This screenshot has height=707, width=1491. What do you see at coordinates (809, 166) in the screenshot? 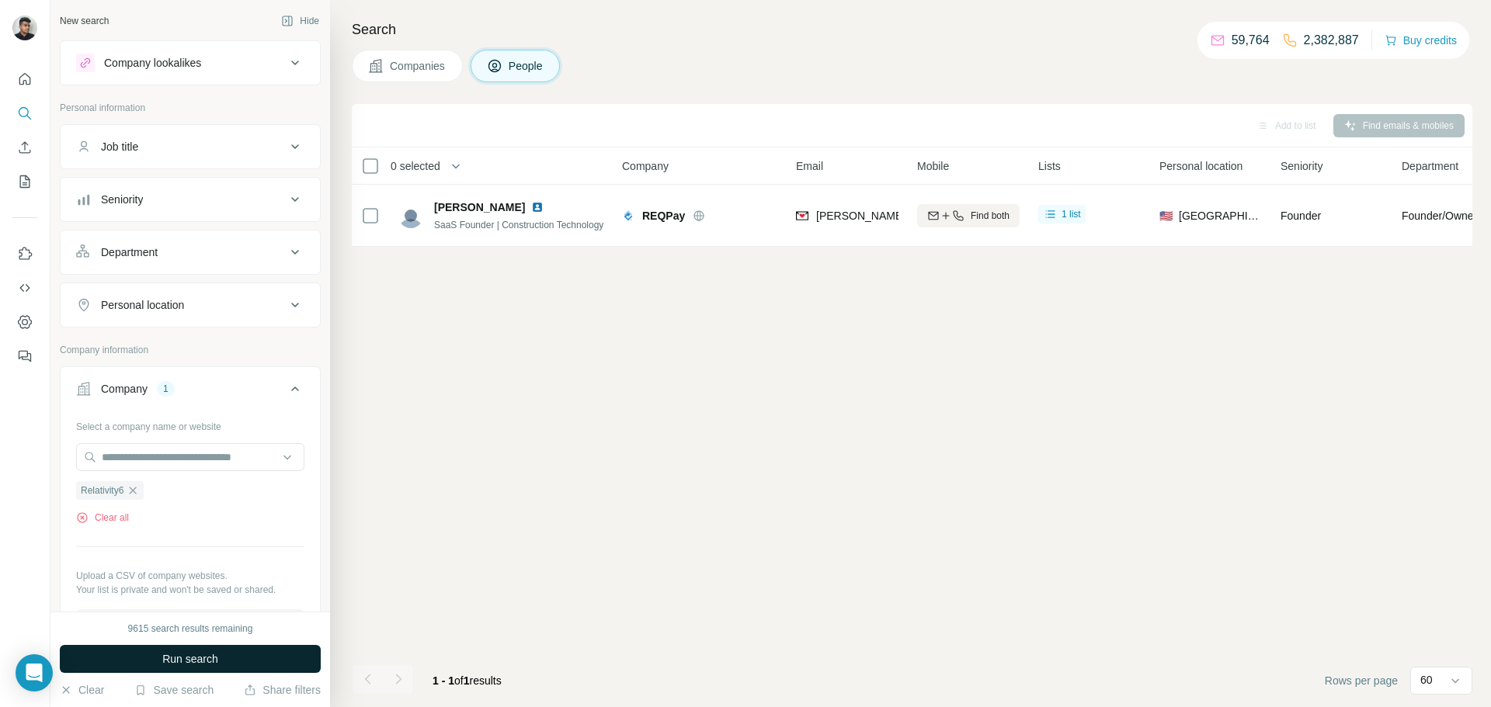
I see `span: Email` at bounding box center [809, 166].